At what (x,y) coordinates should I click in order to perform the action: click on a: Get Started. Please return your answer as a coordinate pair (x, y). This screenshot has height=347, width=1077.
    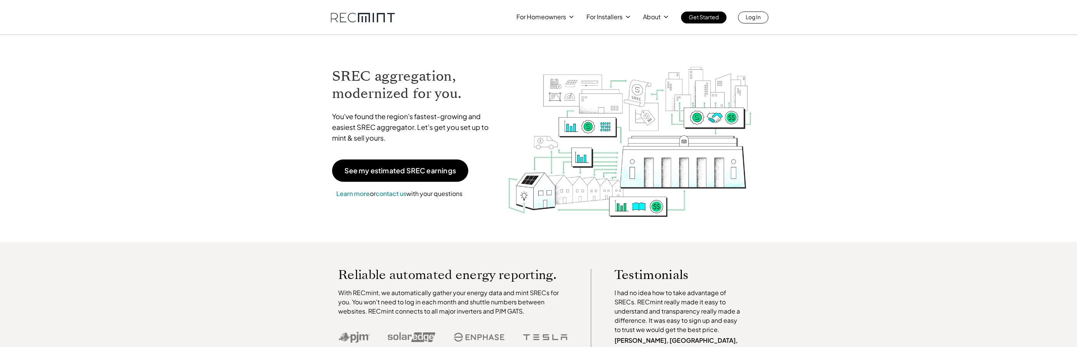
    Looking at the image, I should click on (704, 17).